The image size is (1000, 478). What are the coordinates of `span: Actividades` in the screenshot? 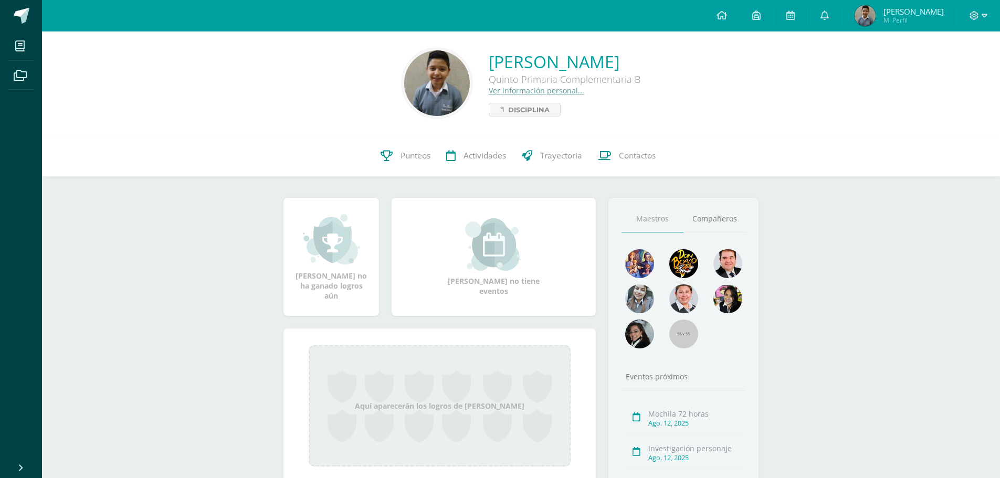 It's located at (485, 155).